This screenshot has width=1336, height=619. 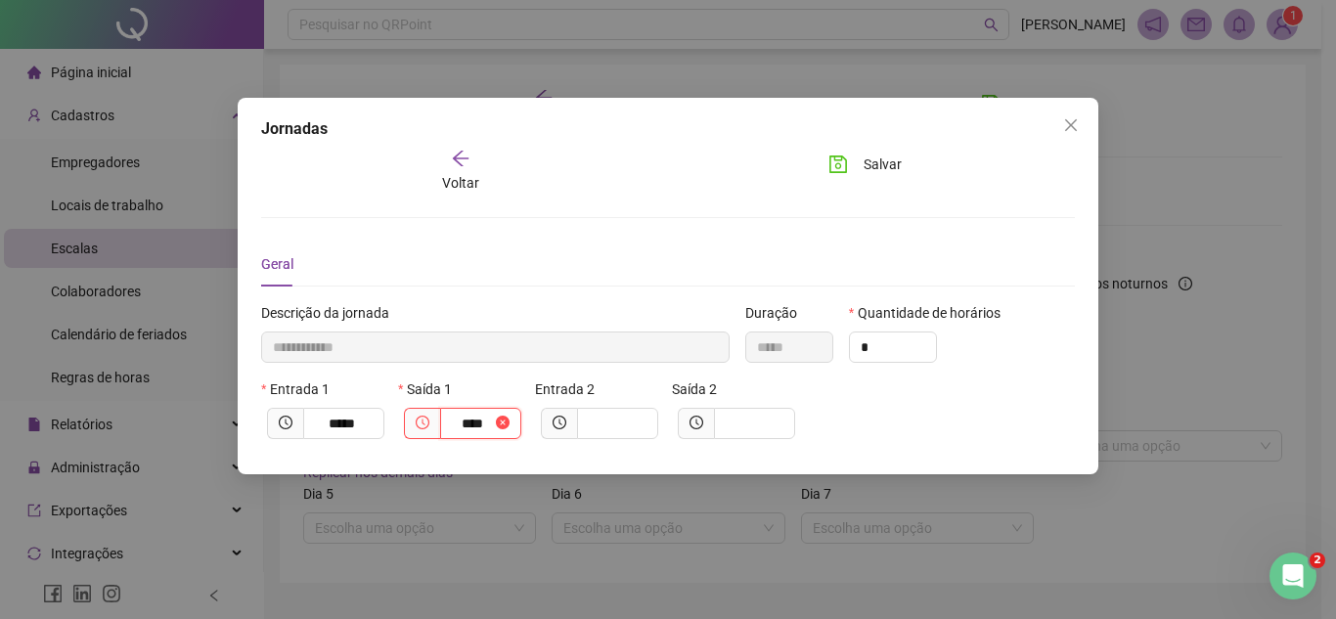 What do you see at coordinates (461, 158) in the screenshot?
I see `span: arrow-left` at bounding box center [461, 158].